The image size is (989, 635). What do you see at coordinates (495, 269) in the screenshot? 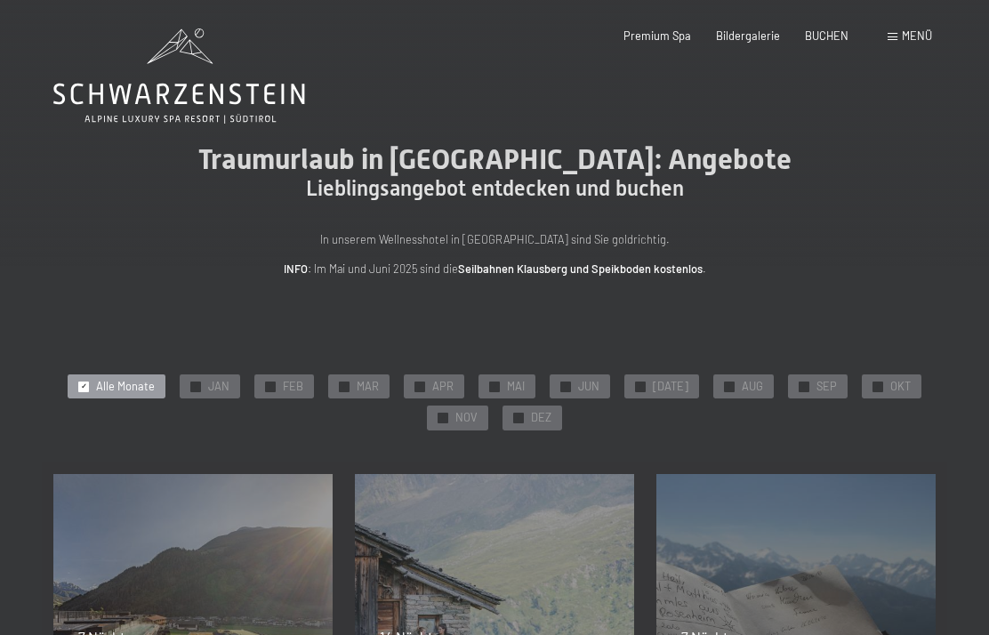
I see `p: : Im Mai und Juni 2025 sind die .` at bounding box center [495, 269].